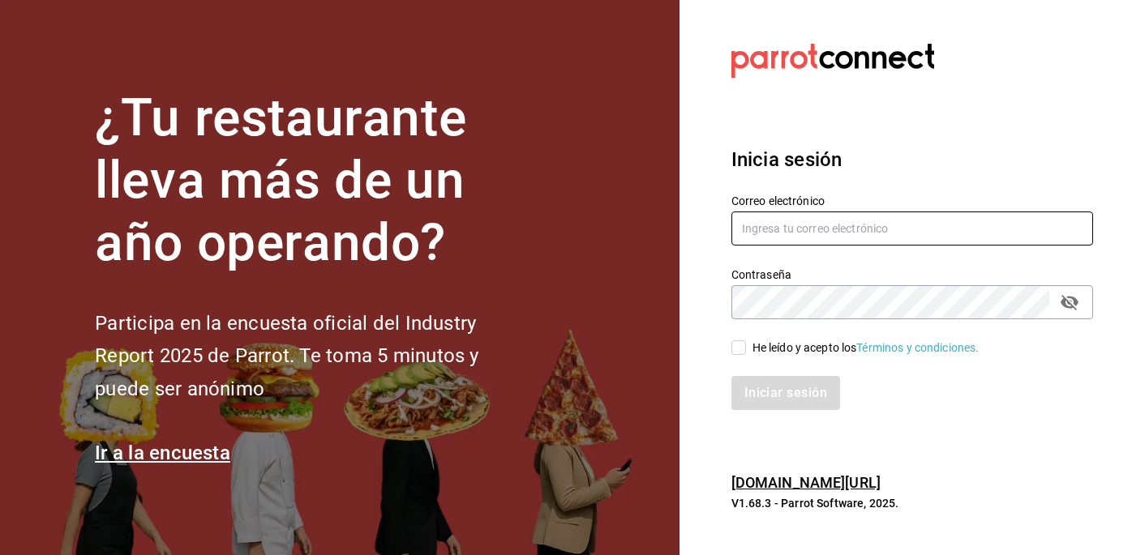 This screenshot has height=555, width=1132. What do you see at coordinates (314, 357) in the screenshot?
I see `h2: Participa en la encuesta oficial del Industry Report 2025 de Parrot. Te toma 5 minutos y puede se...` at bounding box center [314, 357].